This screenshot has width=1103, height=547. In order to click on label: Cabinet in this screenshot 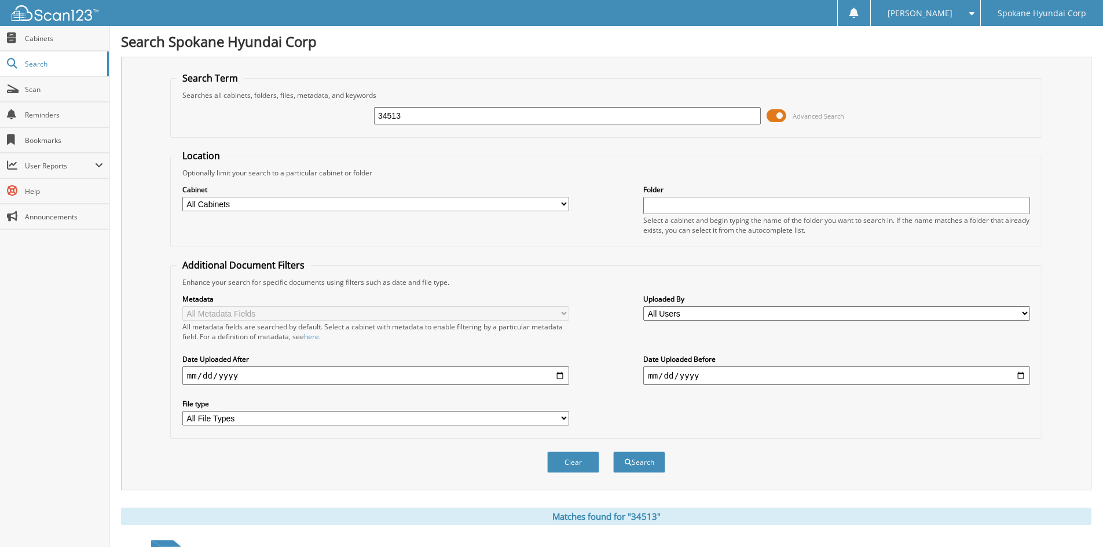, I will do `click(376, 189)`.